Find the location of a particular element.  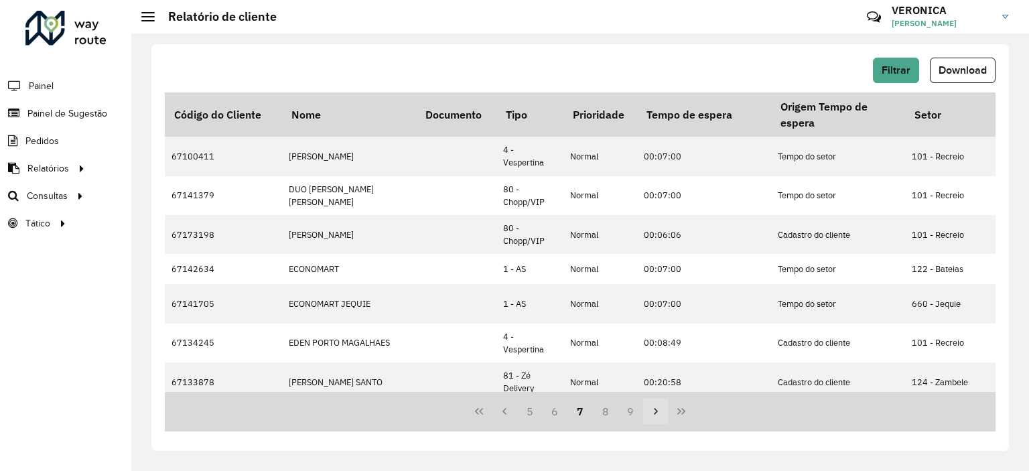

h2: Relatório de cliente is located at coordinates (216, 17).